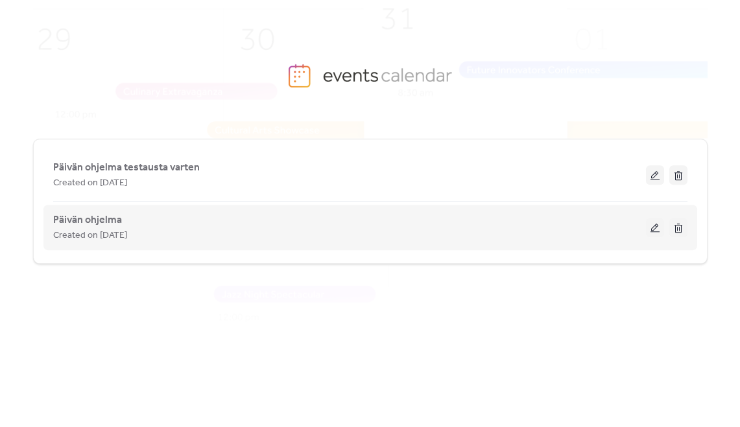 This screenshot has height=427, width=740. Describe the element at coordinates (126, 168) in the screenshot. I see `span: Päivän ohjelma testausta varten` at that location.